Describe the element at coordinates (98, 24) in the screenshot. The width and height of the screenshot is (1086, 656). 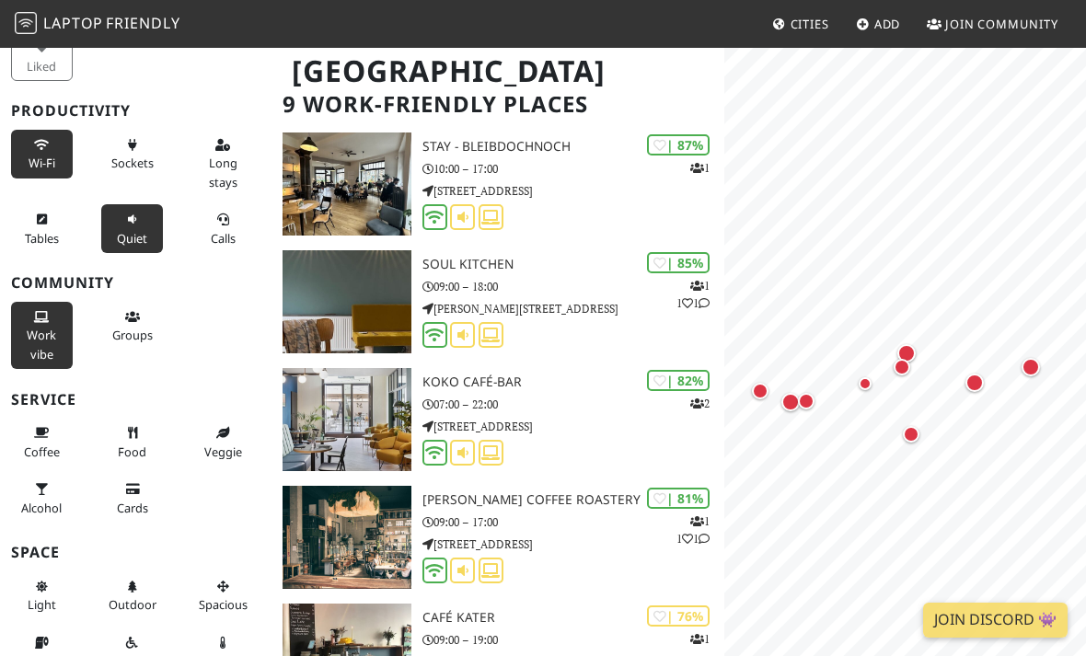
I see `a: LaptopFriendly LaptopFriendly` at that location.